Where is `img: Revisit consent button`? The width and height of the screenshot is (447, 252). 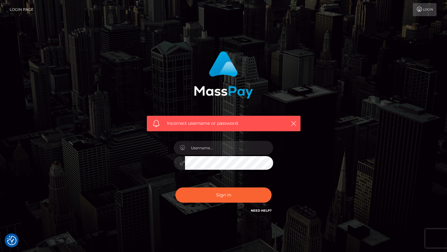
img: Revisit consent button is located at coordinates (12, 241).